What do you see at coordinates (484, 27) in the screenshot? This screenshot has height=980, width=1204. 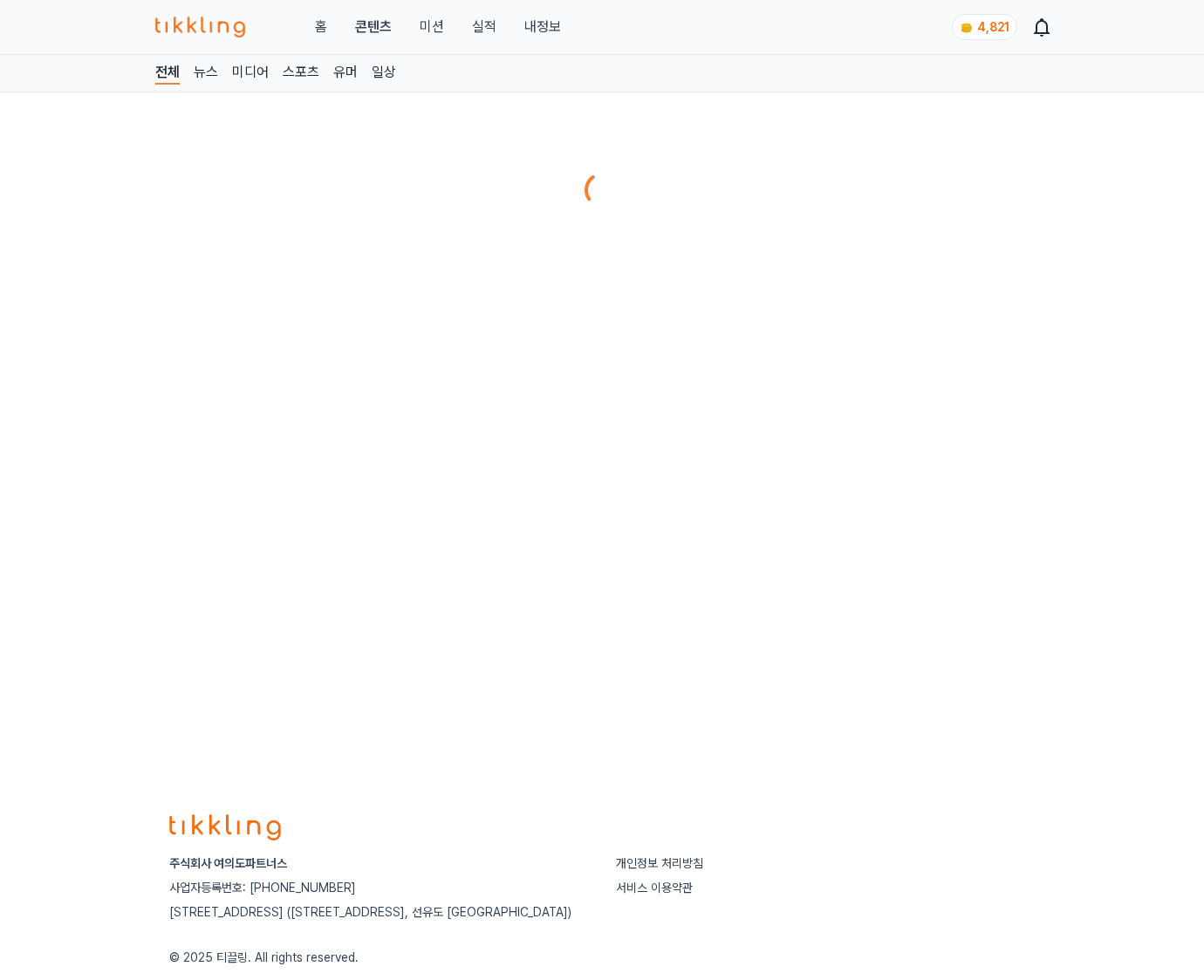 I see `a: 실적` at bounding box center [484, 27].